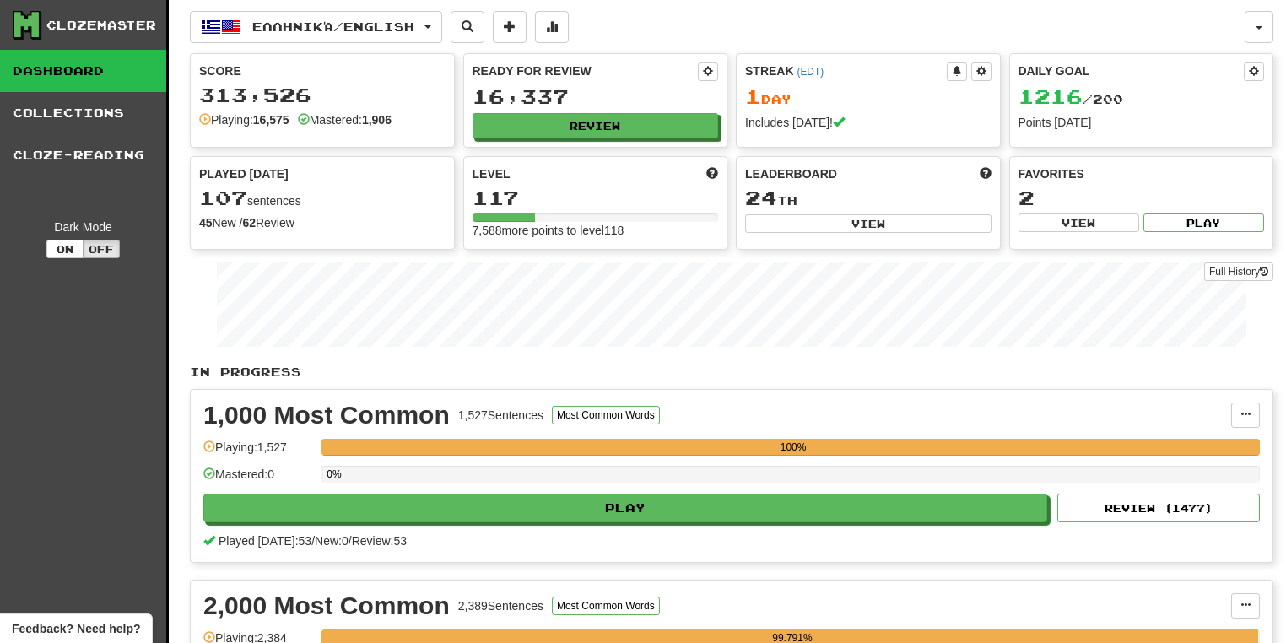  I want to click on div: 2,389 Sentences, so click(500, 606).